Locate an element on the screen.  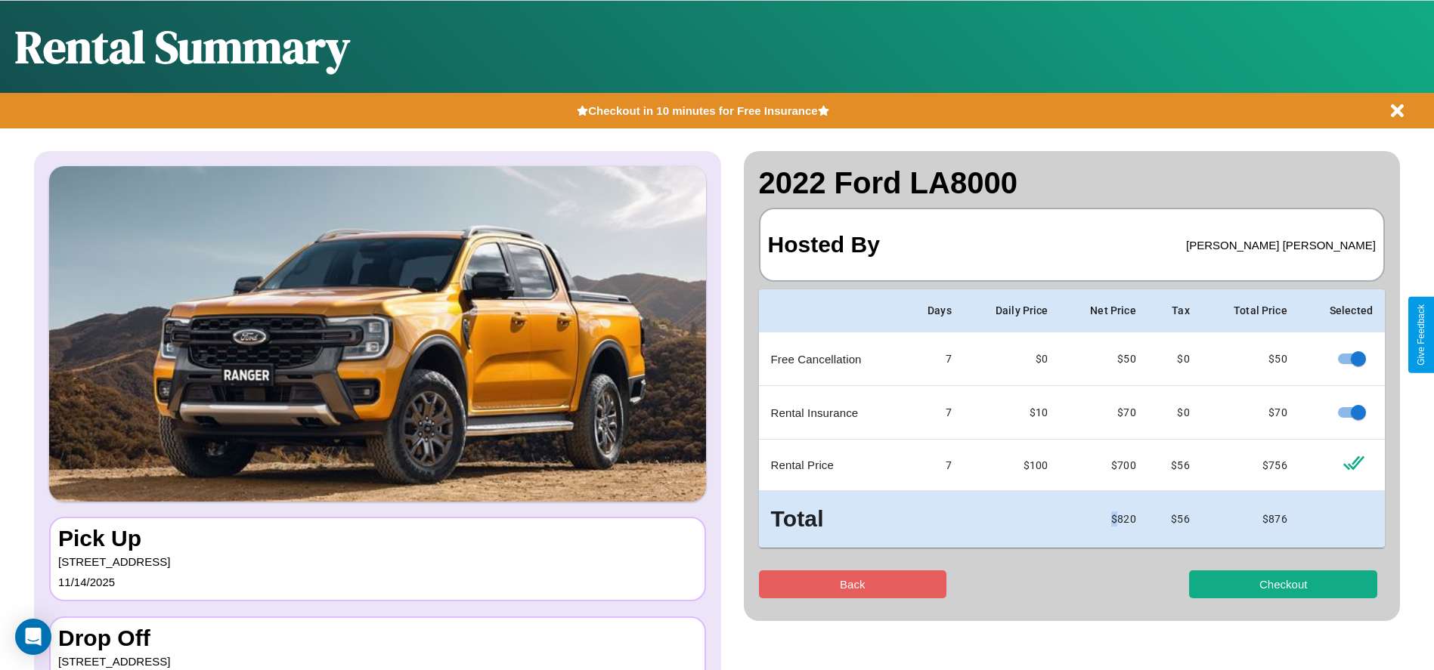
h3: Pick Up is located at coordinates (377, 539).